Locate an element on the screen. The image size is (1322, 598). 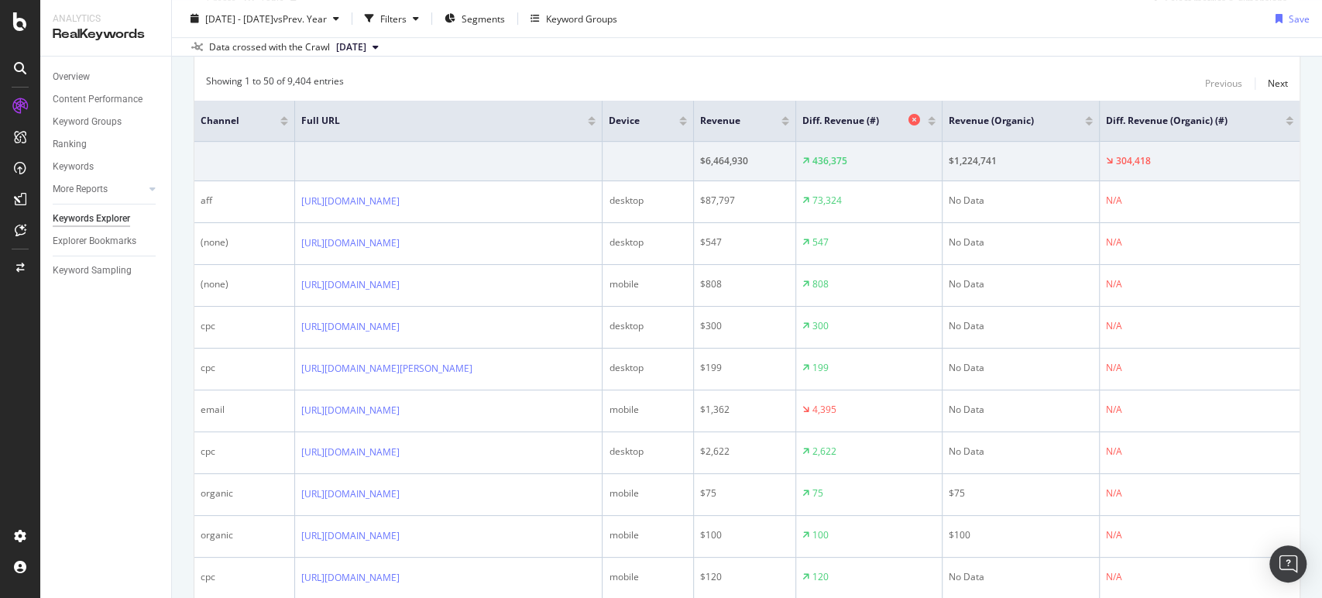
div: $199 is located at coordinates (744, 368).